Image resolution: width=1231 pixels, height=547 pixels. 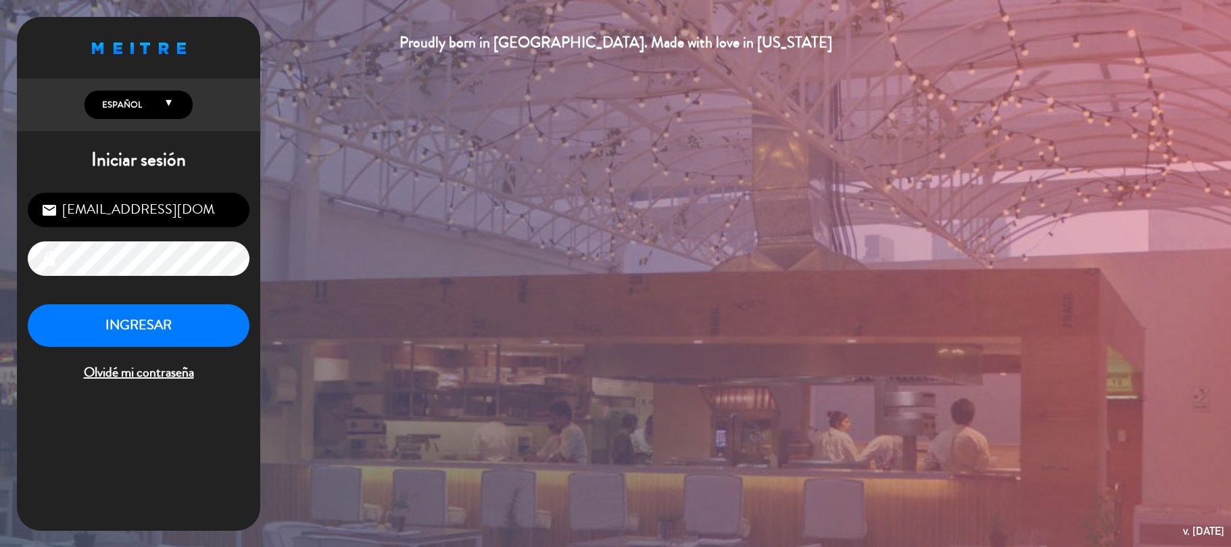 I want to click on i: lock, so click(x=49, y=259).